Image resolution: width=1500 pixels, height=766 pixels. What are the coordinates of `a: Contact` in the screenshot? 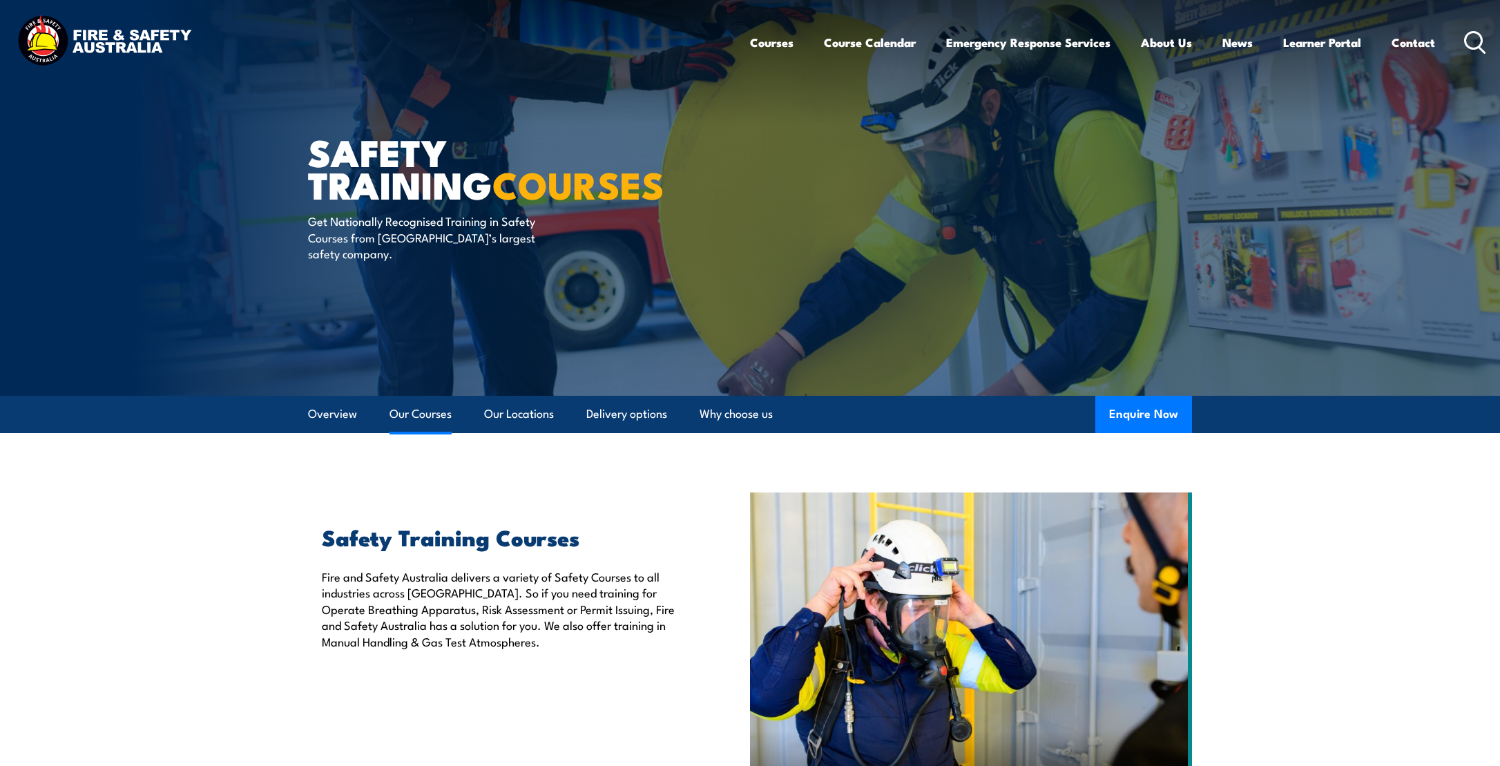 It's located at (1413, 42).